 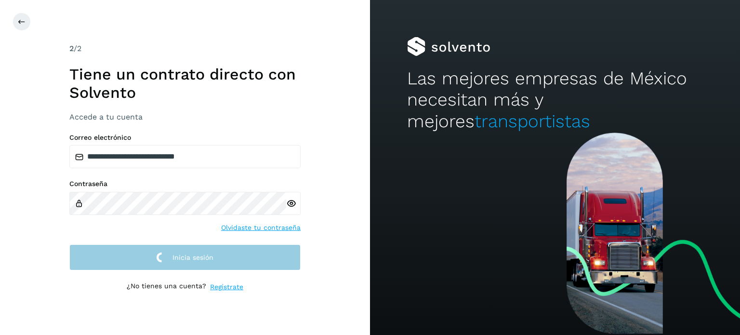 What do you see at coordinates (71, 48) in the screenshot?
I see `span: 2` at bounding box center [71, 48].